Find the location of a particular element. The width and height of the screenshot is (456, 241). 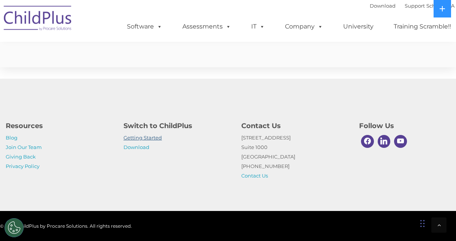

a: Linkedin is located at coordinates (384, 141).